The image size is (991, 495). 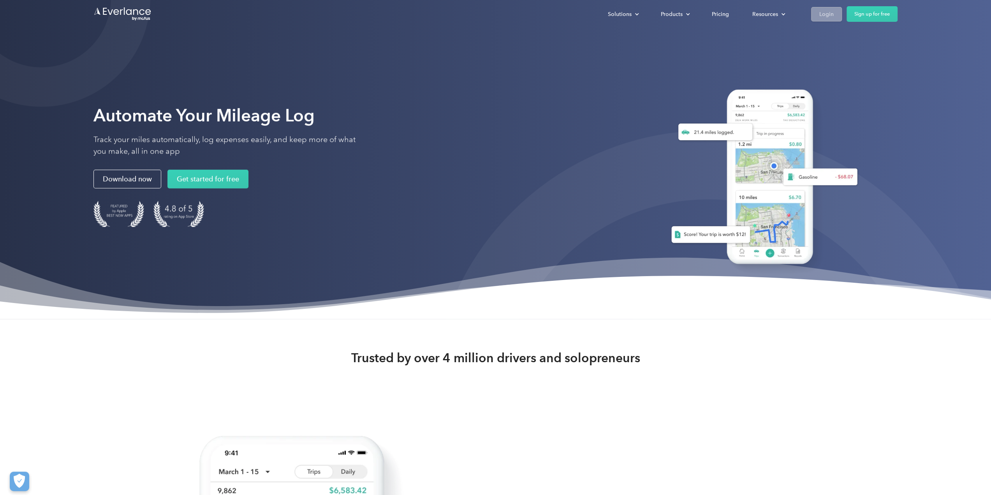 What do you see at coordinates (123, 14) in the screenshot?
I see `a: Go to homepage` at bounding box center [123, 14].